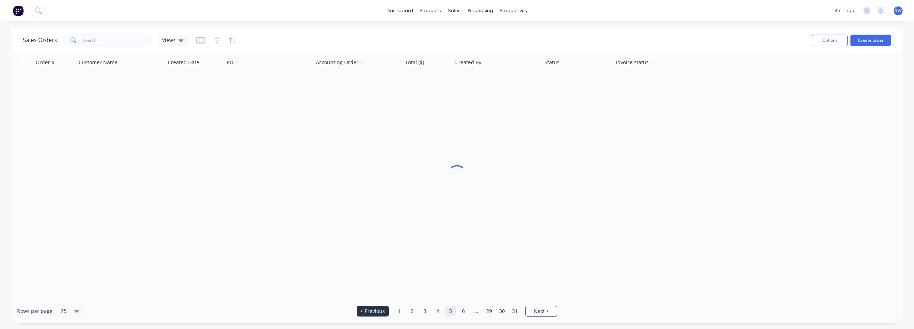 This screenshot has height=329, width=914. Describe the element at coordinates (489, 311) in the screenshot. I see `a: Page 29` at that location.